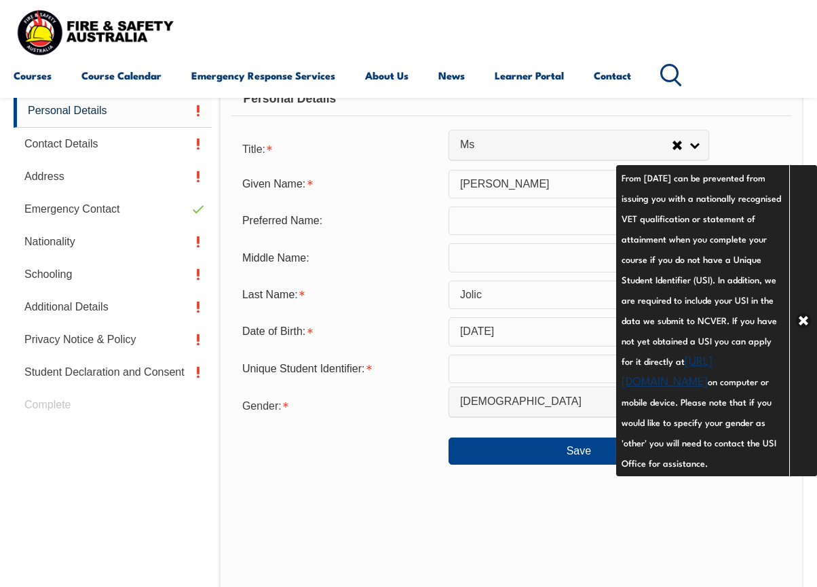 The height and width of the screenshot is (587, 817). What do you see at coordinates (113, 111) in the screenshot?
I see `a: Personal Details` at bounding box center [113, 111].